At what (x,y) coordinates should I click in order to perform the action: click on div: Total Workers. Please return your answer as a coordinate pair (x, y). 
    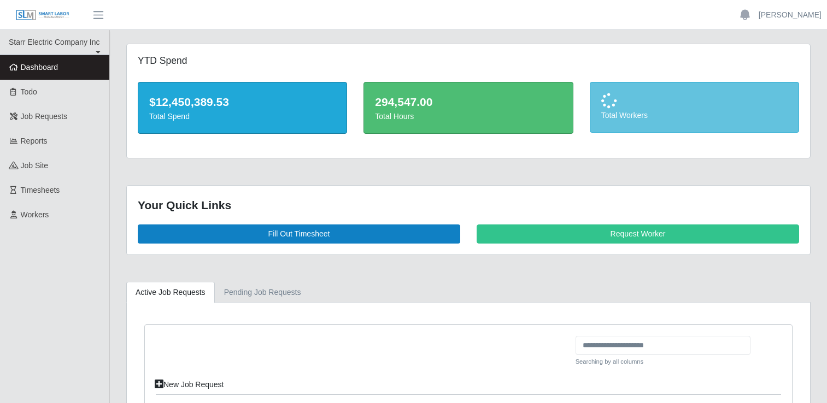
    Looking at the image, I should click on (694, 115).